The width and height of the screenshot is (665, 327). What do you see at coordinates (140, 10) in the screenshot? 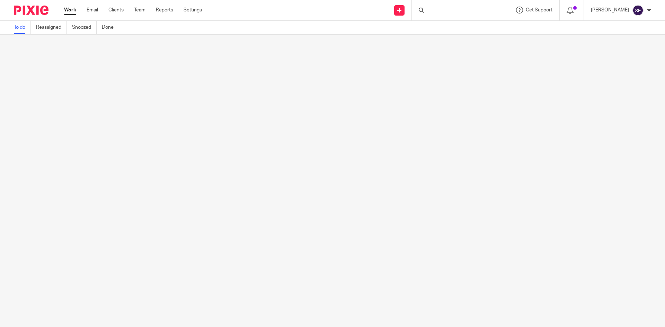
I see `a: Team` at bounding box center [140, 10].